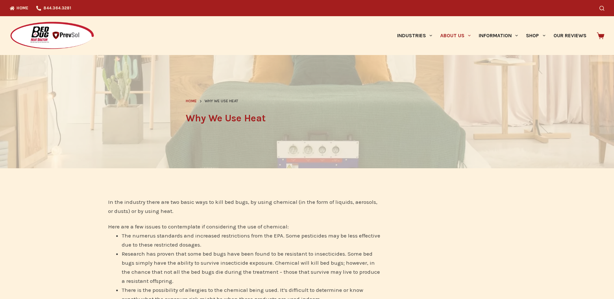 The image size is (614, 299). Describe the element at coordinates (602, 8) in the screenshot. I see `button: Search` at that location.